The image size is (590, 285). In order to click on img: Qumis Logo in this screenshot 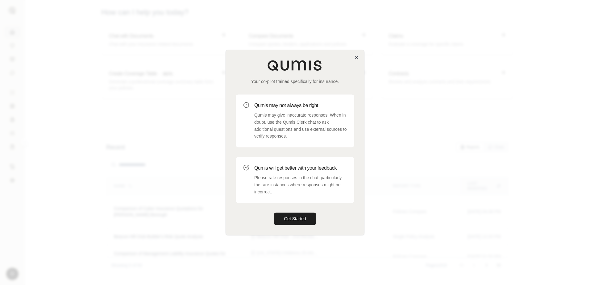, I will do `click(295, 65)`.